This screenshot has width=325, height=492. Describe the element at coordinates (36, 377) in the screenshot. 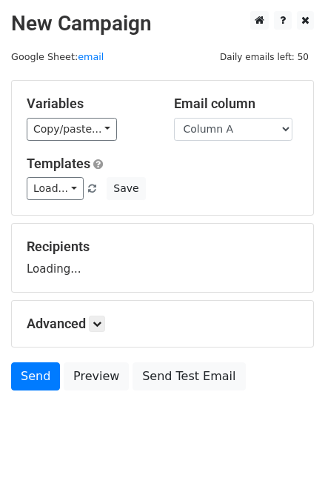

I see `a: Send` at that location.